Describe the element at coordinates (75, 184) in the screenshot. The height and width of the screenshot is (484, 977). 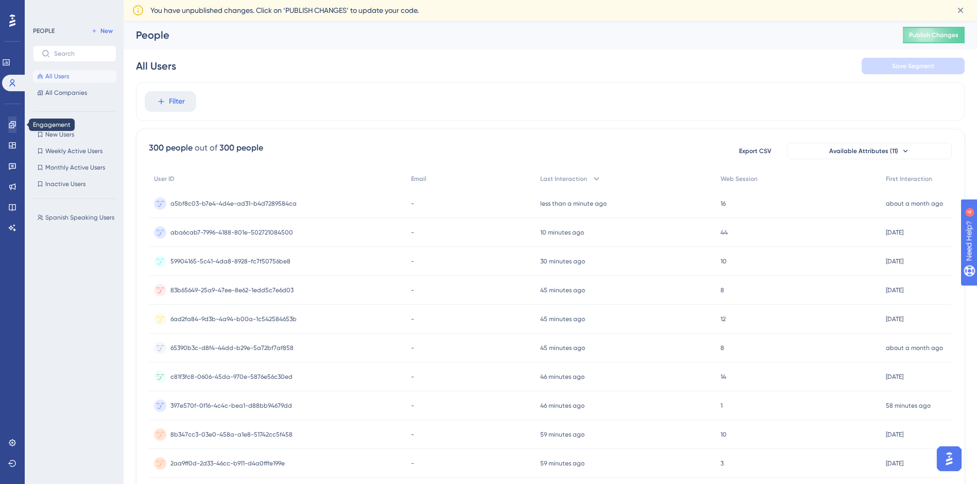
I see `button: Inactive Users` at that location.